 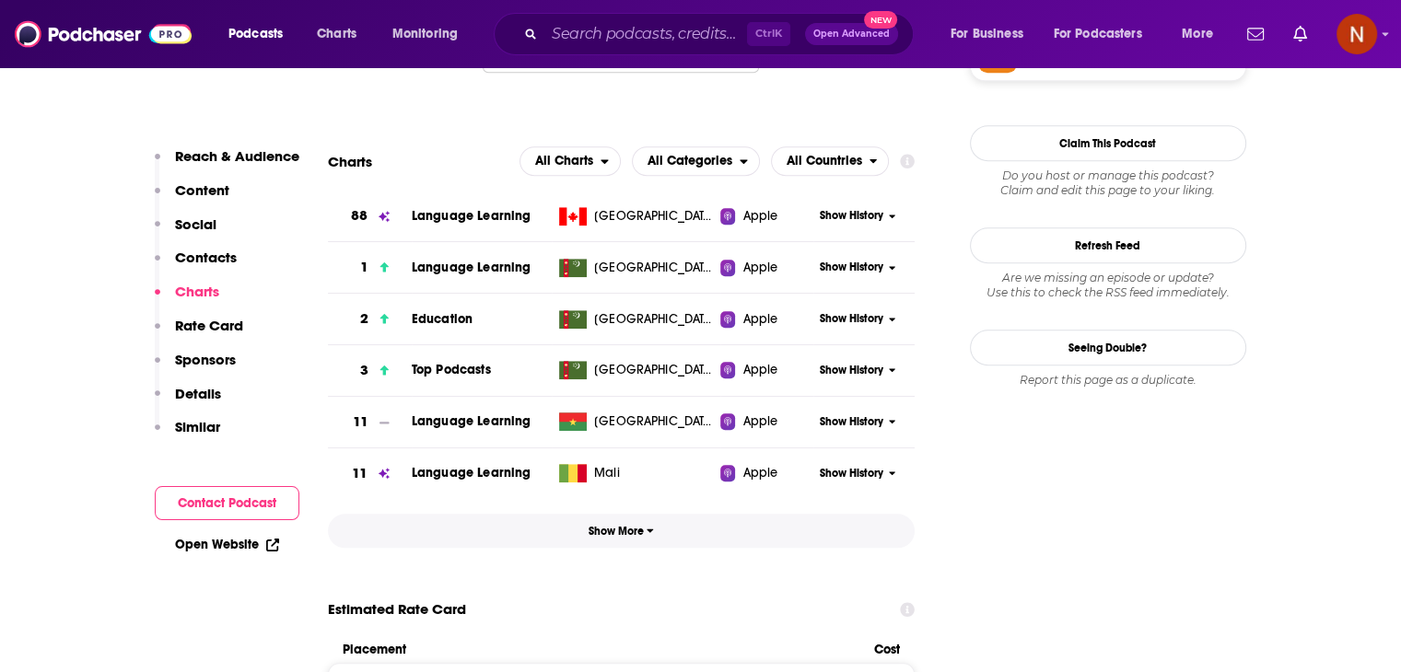 I want to click on button: Sponsors, so click(x=195, y=367).